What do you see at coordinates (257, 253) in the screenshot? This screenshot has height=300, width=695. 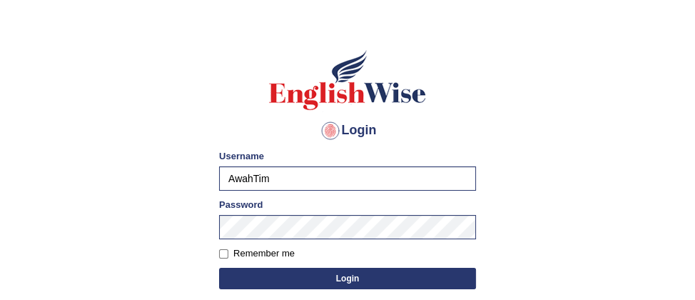 I see `label: Remember me` at bounding box center [257, 253].